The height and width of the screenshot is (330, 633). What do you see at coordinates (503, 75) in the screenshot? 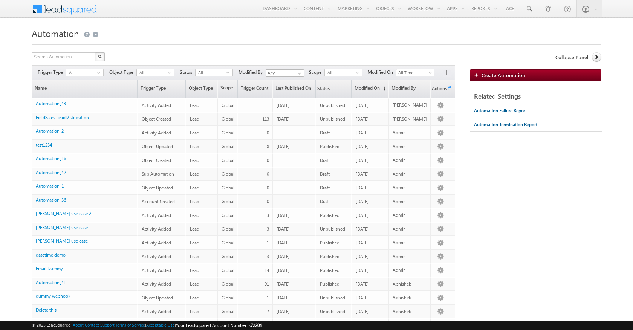
I see `span: Create Automation` at bounding box center [503, 75].